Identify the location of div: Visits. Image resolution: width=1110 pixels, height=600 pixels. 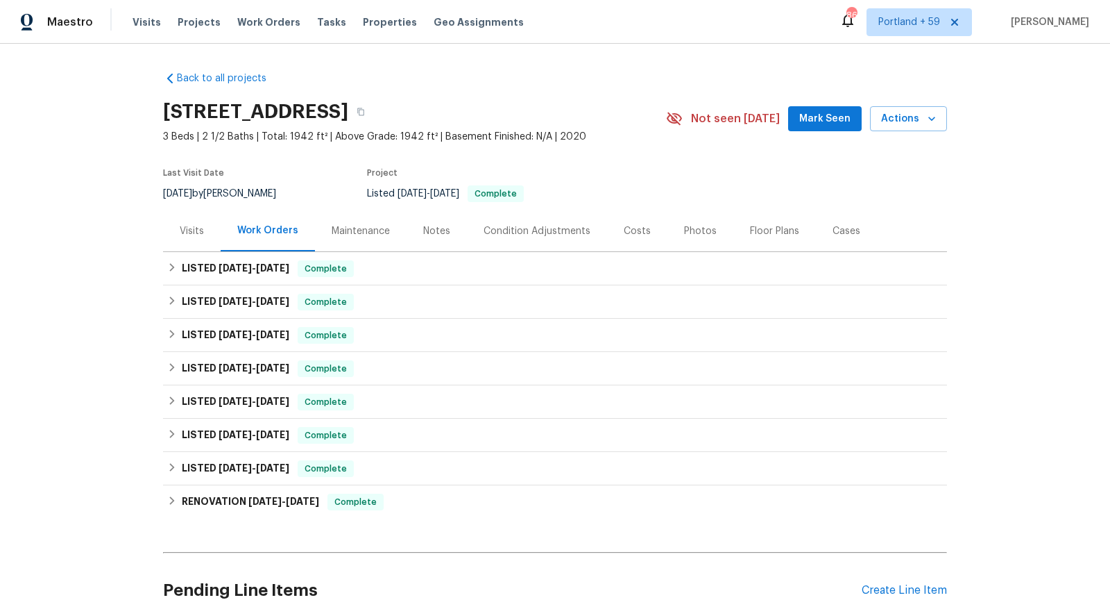
(192, 231).